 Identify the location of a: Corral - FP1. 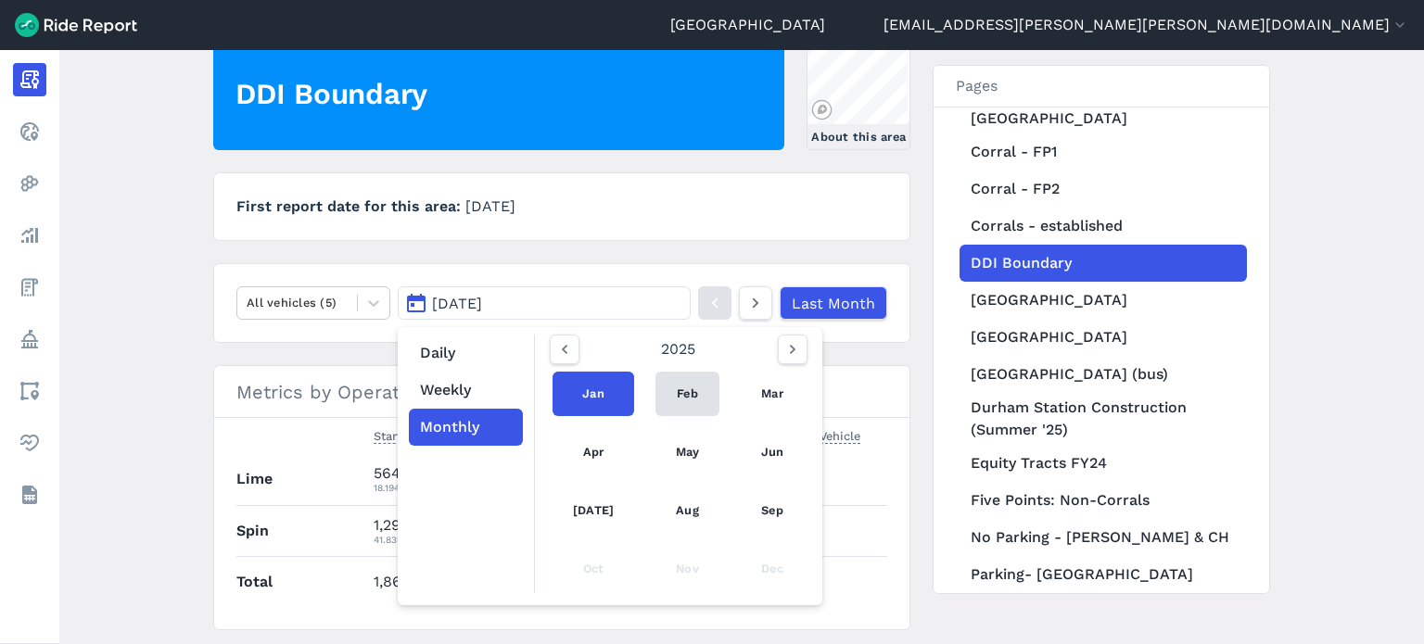
(1103, 152).